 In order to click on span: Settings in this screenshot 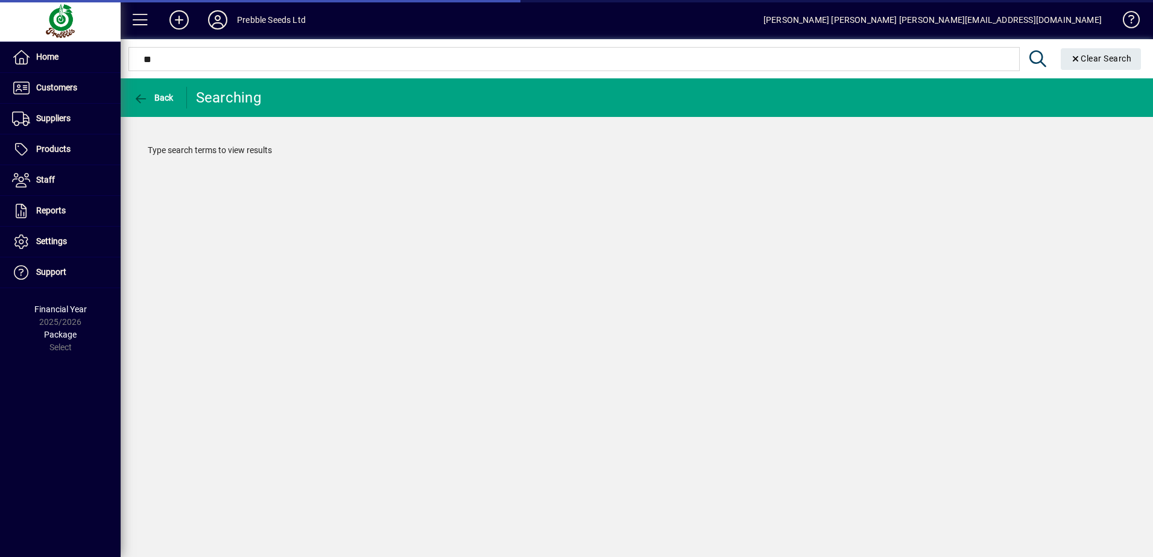, I will do `click(51, 241)`.